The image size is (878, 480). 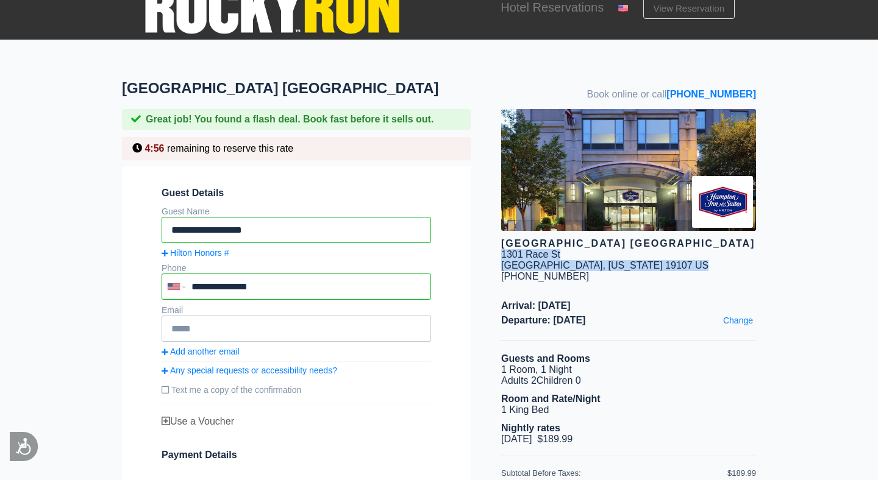 I want to click on li: Hotel Reservations, so click(x=552, y=7).